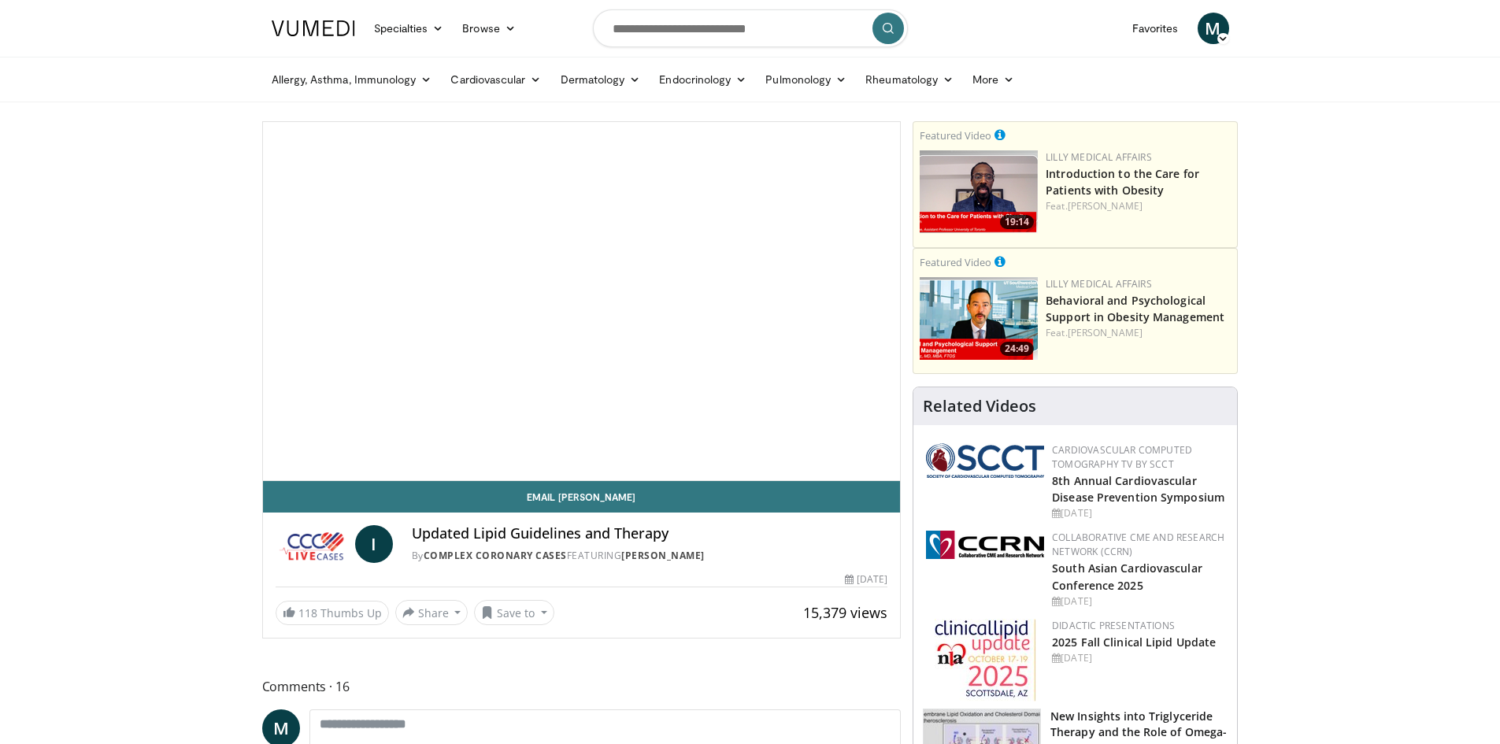 Image resolution: width=1500 pixels, height=744 pixels. What do you see at coordinates (702, 80) in the screenshot?
I see `a: Endocrinology` at bounding box center [702, 80].